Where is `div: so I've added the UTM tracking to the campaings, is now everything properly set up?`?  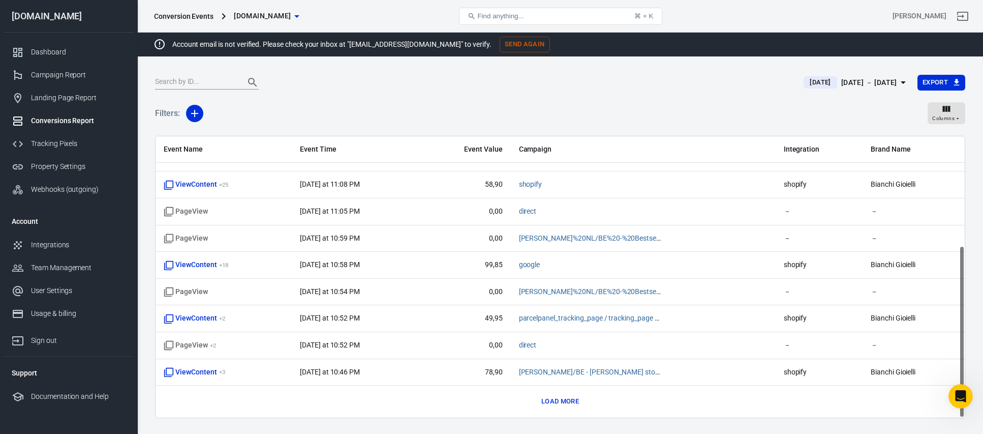
div: so I've added the UTM tracking to the campaings, is now everything properly set up? is located at coordinates (116, 261).